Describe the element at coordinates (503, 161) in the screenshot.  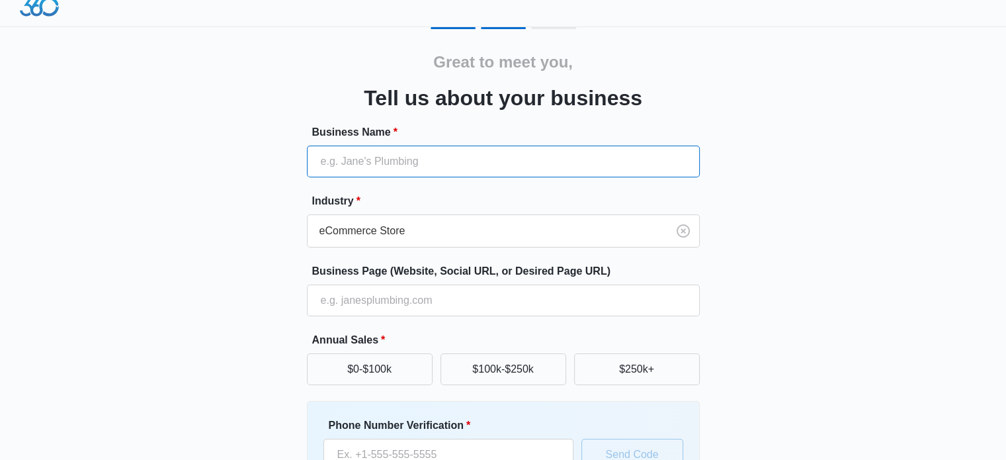
I see `input: e.g. Jane's Plumbing` at that location.